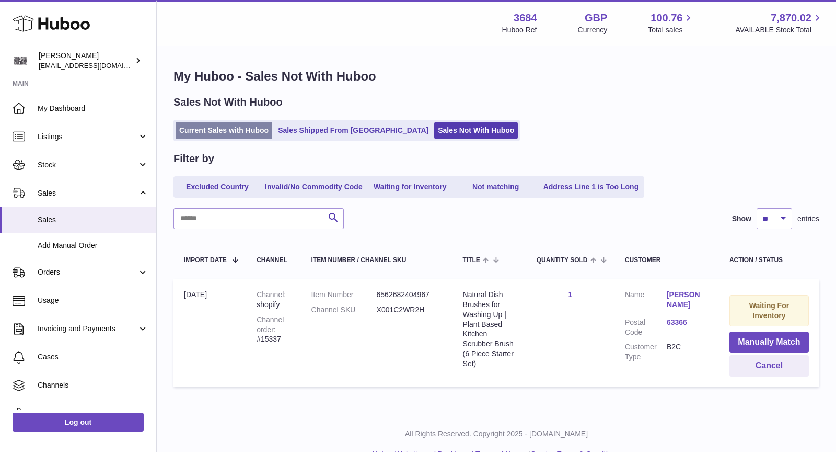 This screenshot has height=452, width=836. I want to click on a: 100.76 Total sales, so click(671, 23).